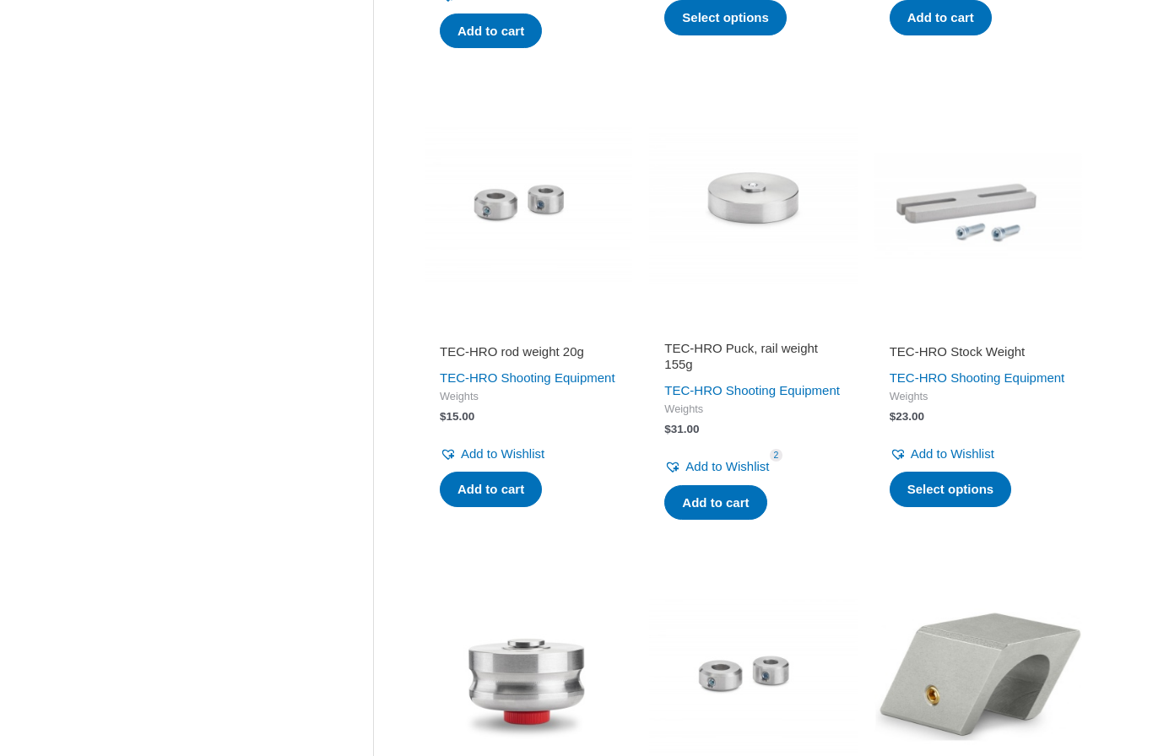  What do you see at coordinates (978, 205) in the screenshot?
I see `img: TEC-HRO Stock Weight` at bounding box center [978, 205].